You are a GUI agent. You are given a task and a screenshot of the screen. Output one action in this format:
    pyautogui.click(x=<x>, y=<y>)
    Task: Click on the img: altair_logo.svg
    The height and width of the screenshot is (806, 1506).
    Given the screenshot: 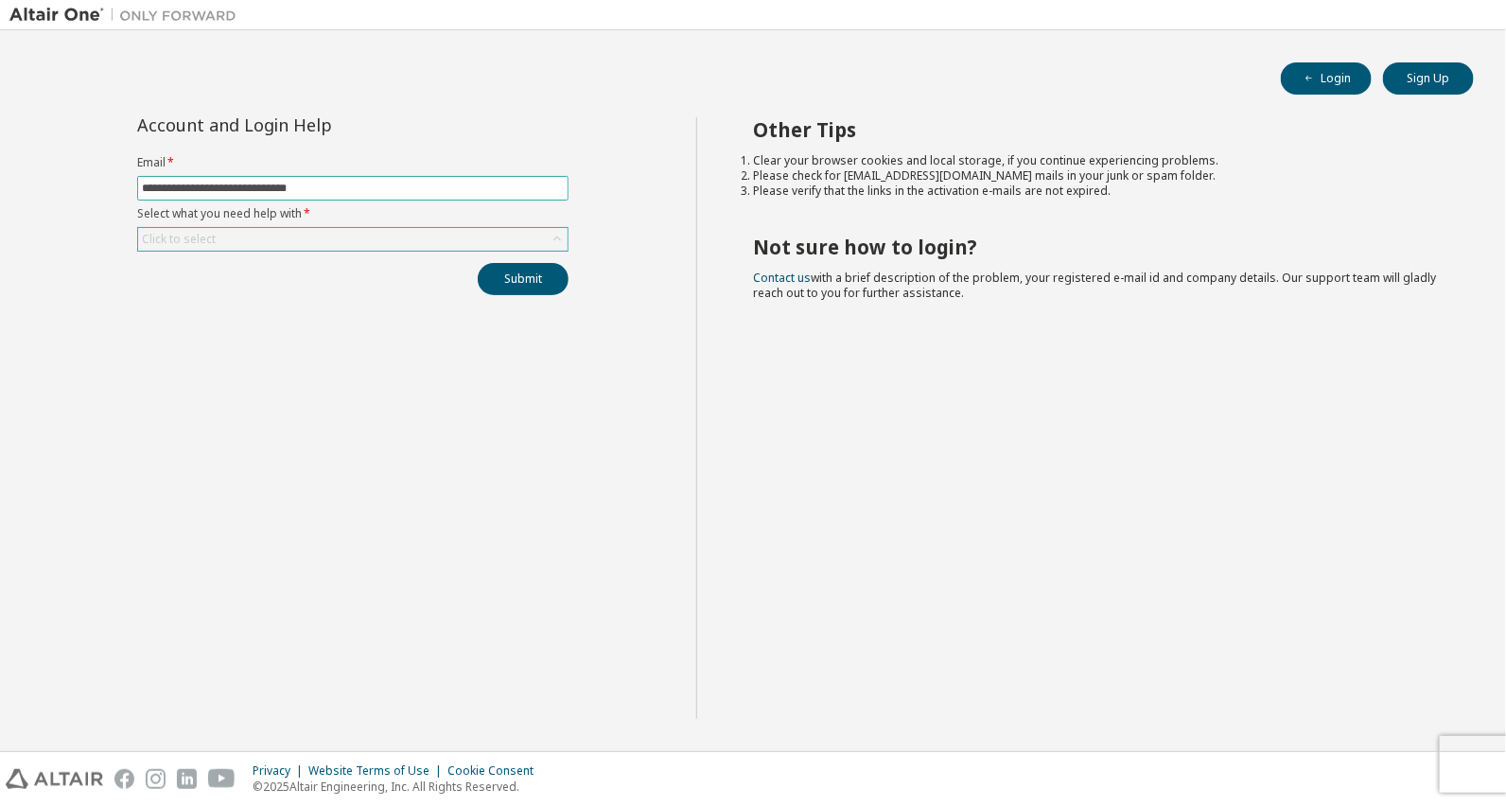 What is the action you would take?
    pyautogui.click(x=54, y=779)
    